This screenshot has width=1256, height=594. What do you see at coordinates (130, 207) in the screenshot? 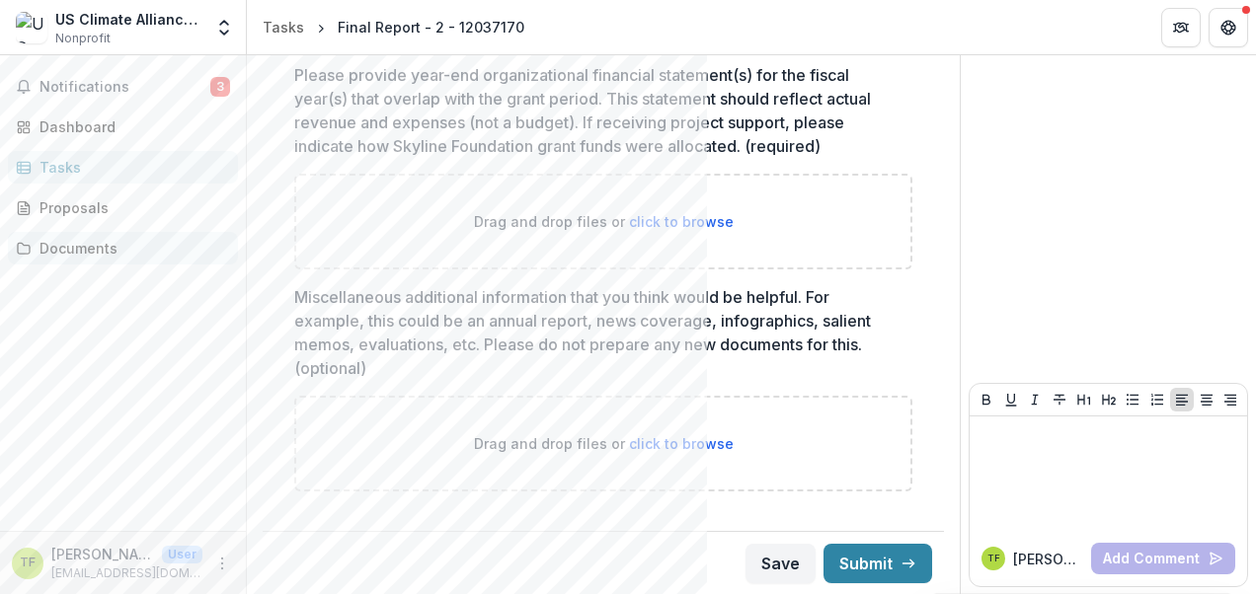
I see `div: Proposals` at bounding box center [130, 207].